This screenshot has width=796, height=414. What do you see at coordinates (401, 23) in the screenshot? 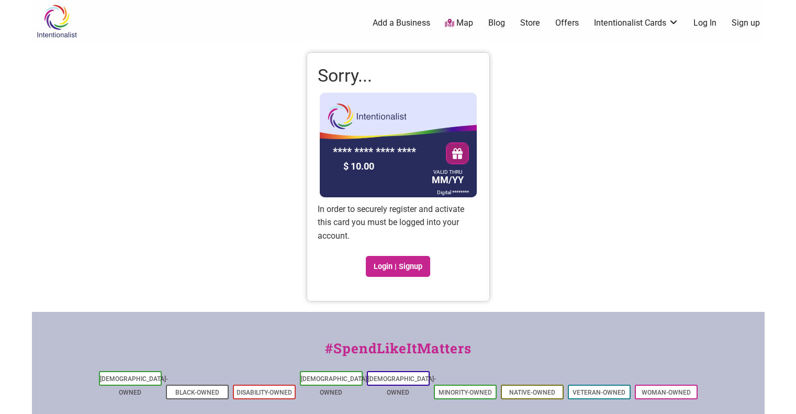
I see `a: Add a Business` at bounding box center [401, 23].